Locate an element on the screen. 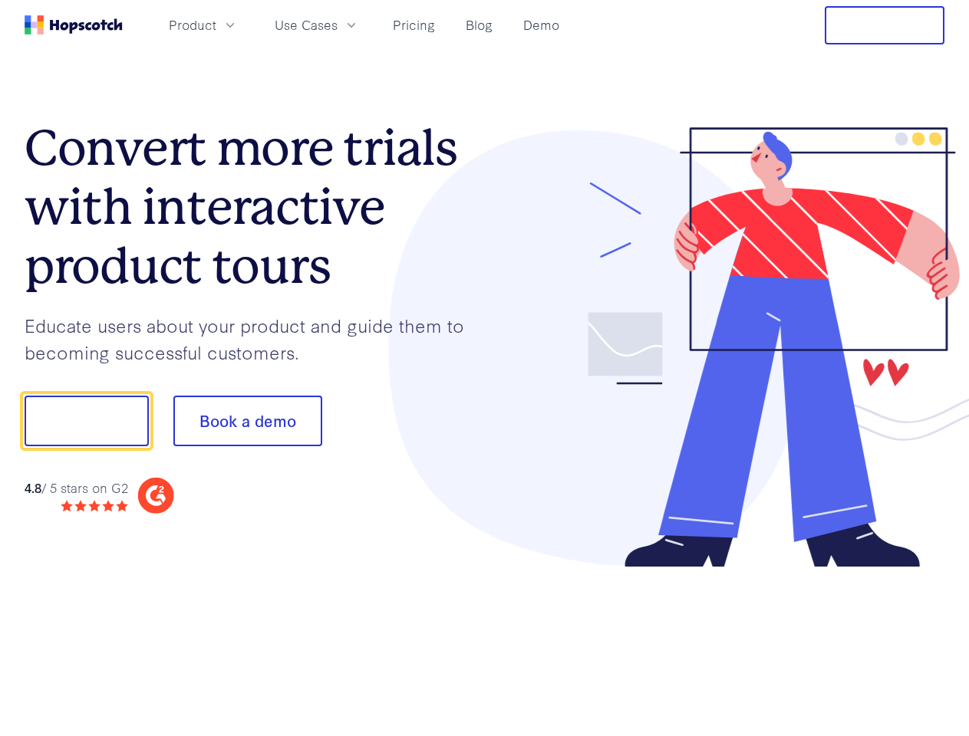  button: Book a demo is located at coordinates (248, 421).